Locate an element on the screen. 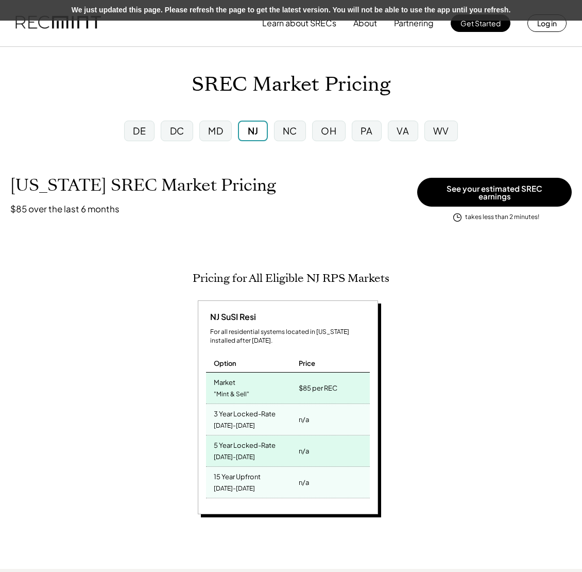 The width and height of the screenshot is (582, 572). button: Partnering is located at coordinates (414, 23).